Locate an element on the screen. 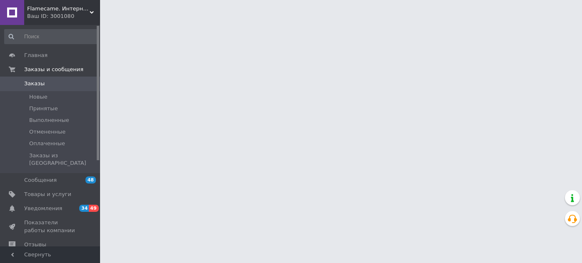  span: Показатели работы компании is located at coordinates (50, 227).